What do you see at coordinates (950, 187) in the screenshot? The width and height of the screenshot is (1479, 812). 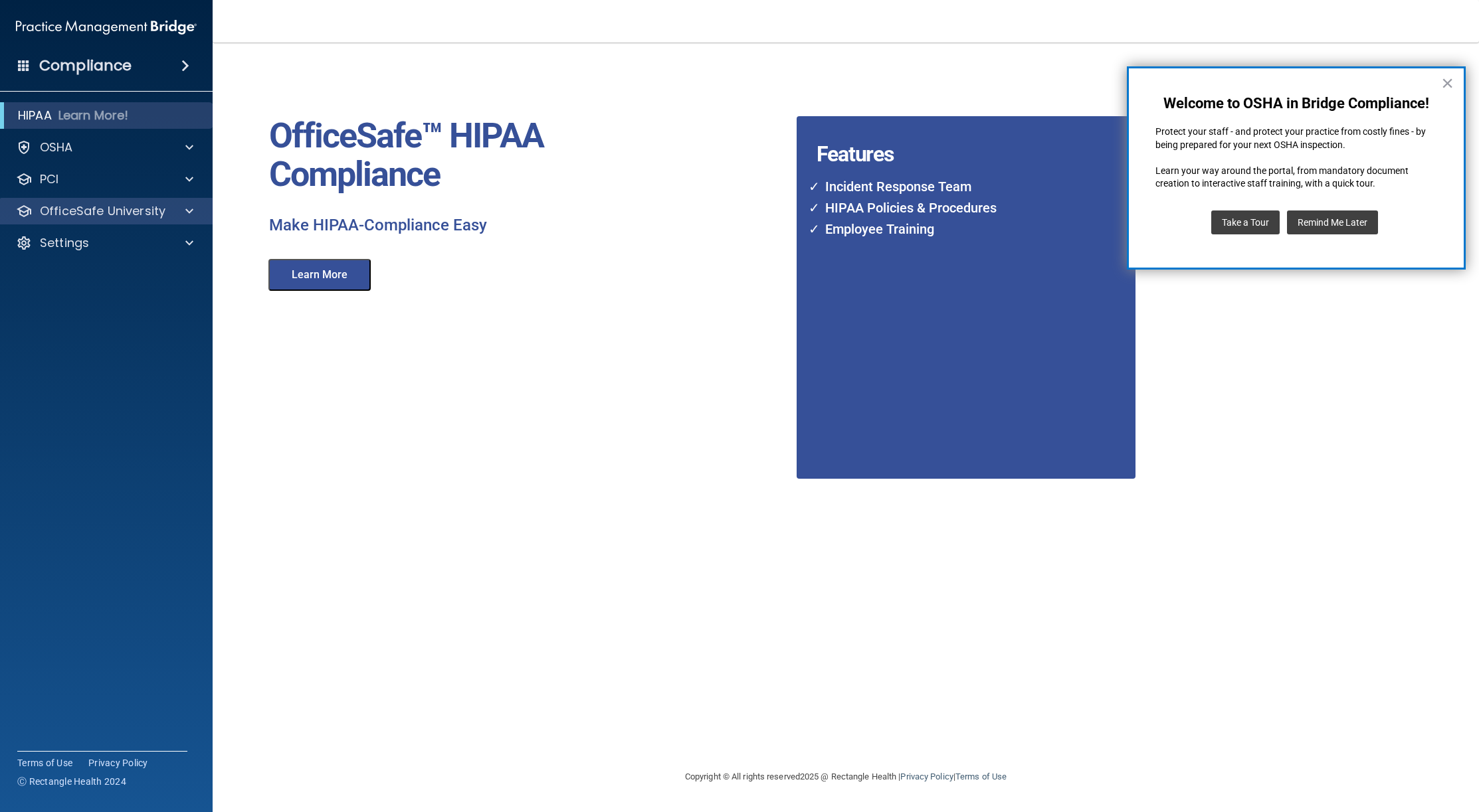 I see `li: Incident Response Team` at bounding box center [950, 187].